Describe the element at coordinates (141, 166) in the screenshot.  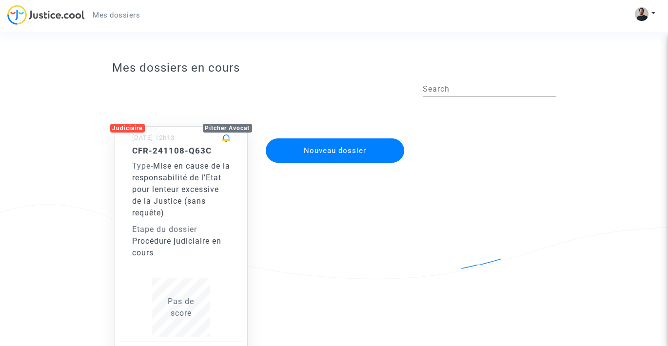
I see `span: Type` at that location.